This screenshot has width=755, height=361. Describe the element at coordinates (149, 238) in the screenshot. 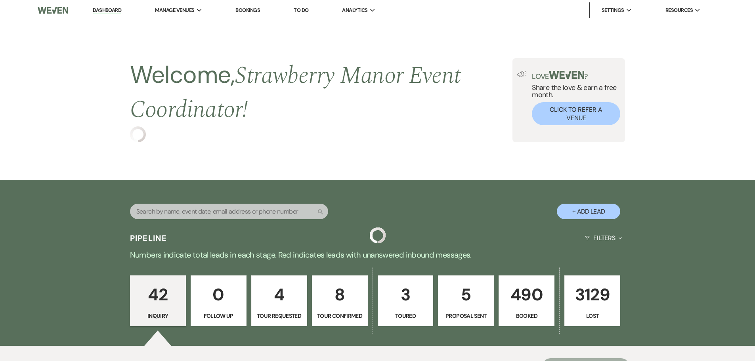

I see `h3: Pipeline` at that location.